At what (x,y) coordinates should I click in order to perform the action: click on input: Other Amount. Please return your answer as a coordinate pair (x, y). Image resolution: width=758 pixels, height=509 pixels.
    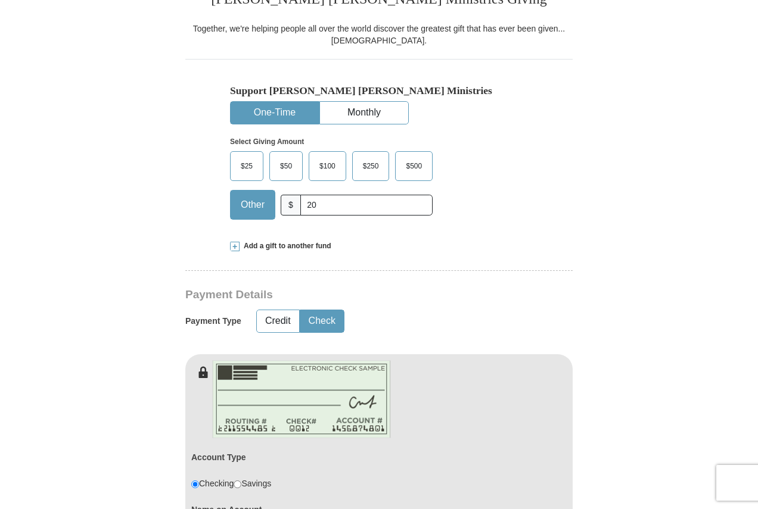
    Looking at the image, I should click on (366, 205).